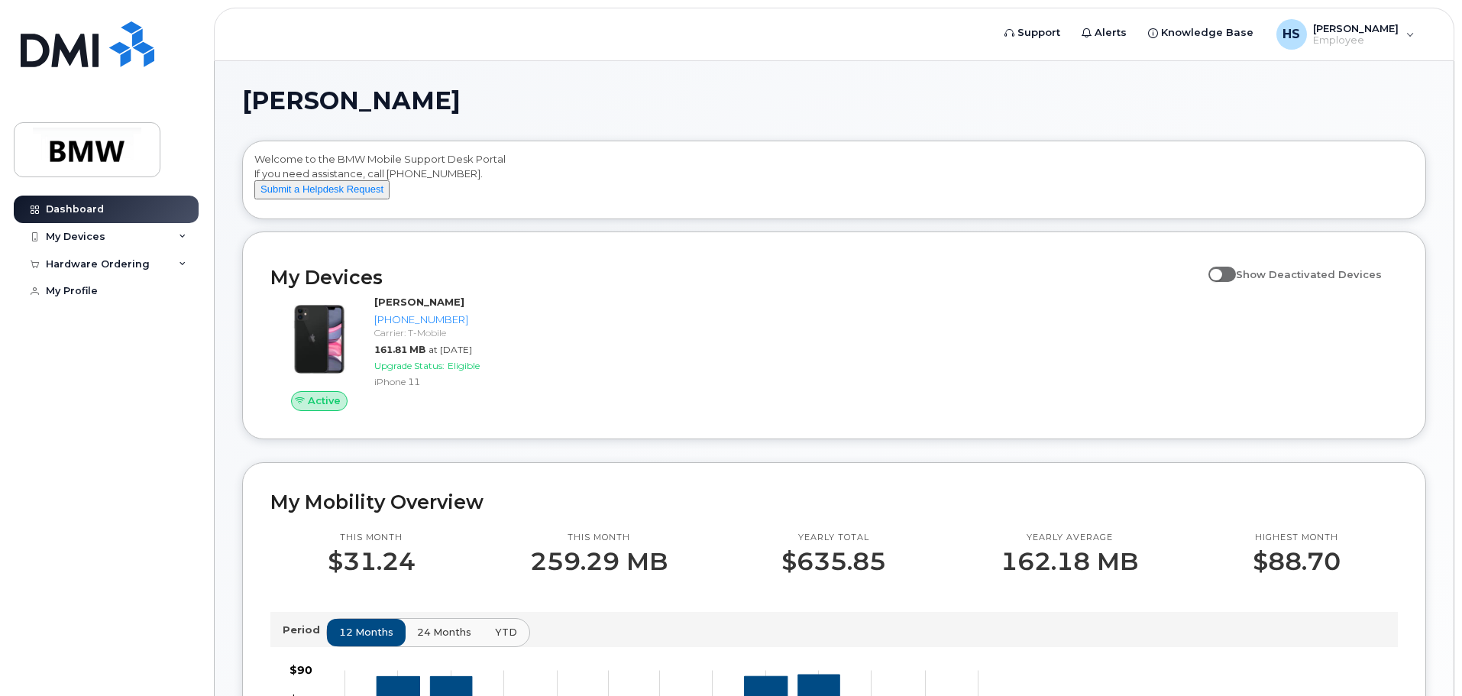 The height and width of the screenshot is (696, 1462). Describe the element at coordinates (1214, 266) in the screenshot. I see `input: Show Deactivated Devices` at that location.